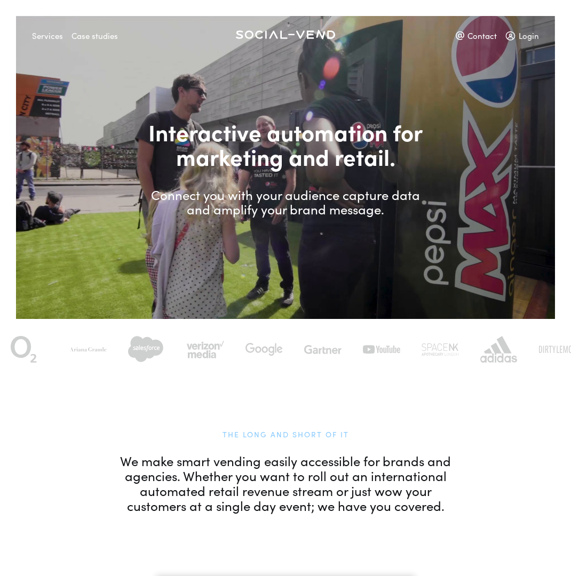  I want to click on div: Login, so click(521, 35).